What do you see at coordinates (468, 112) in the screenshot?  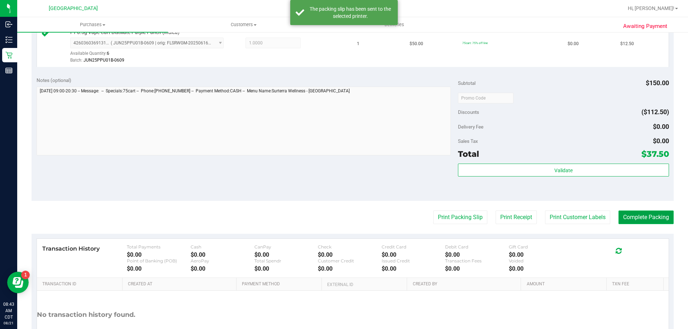 I see `span: Discounts` at bounding box center [468, 112].